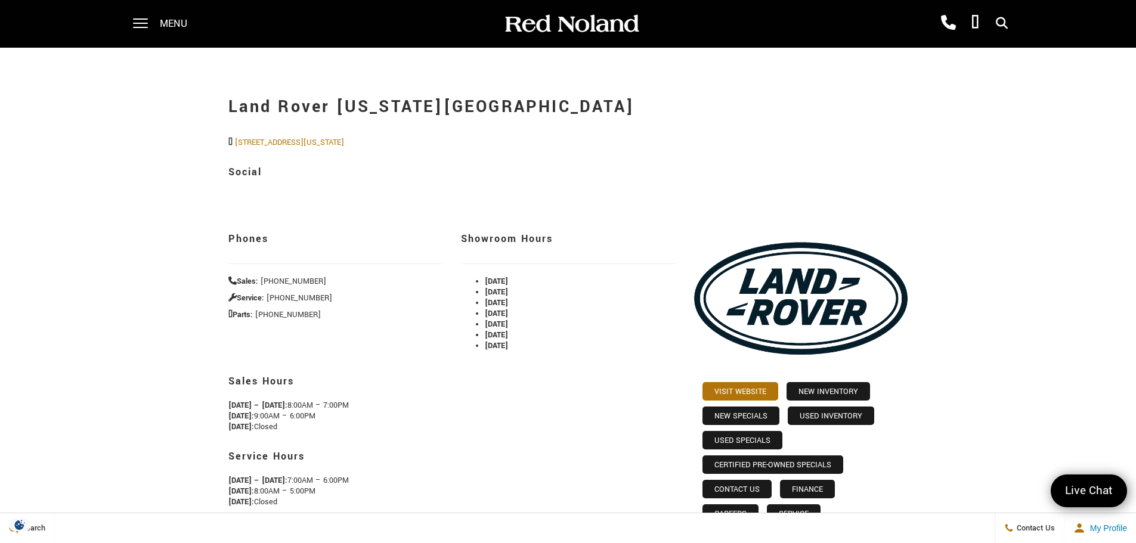 This screenshot has height=543, width=1136. I want to click on a: Visit Website, so click(740, 391).